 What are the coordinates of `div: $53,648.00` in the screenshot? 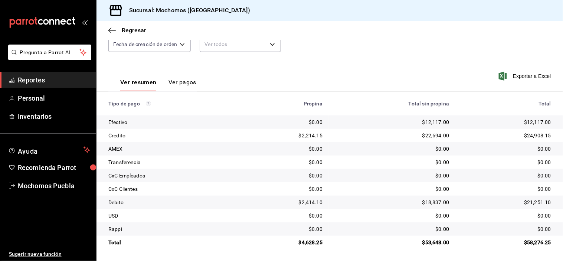 It's located at (392, 242).